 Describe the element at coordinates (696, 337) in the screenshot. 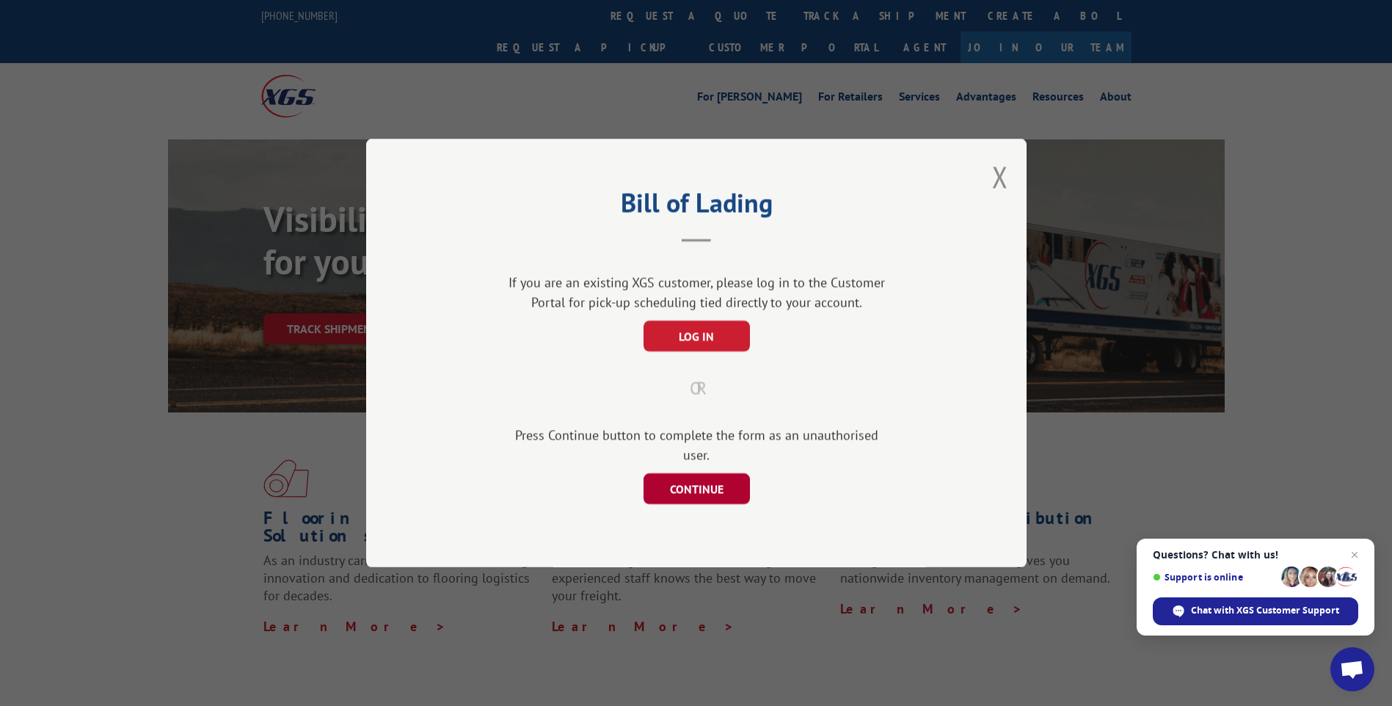

I see `a: LOG IN` at that location.